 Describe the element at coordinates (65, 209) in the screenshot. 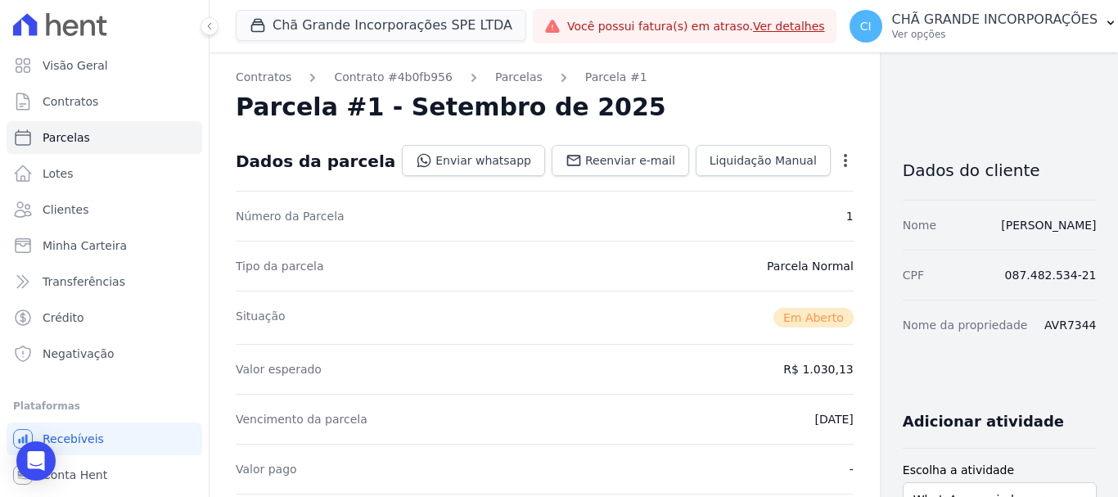

I see `span: Clientes` at that location.